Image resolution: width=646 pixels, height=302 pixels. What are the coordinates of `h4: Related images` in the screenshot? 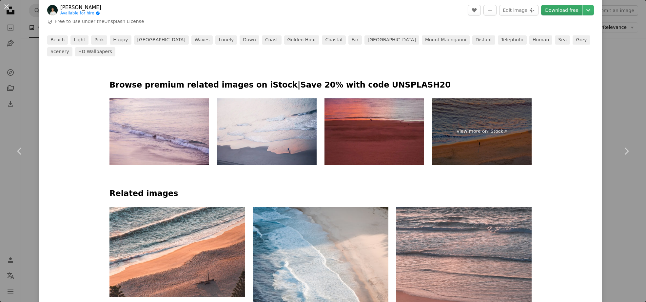 It's located at (321, 194).